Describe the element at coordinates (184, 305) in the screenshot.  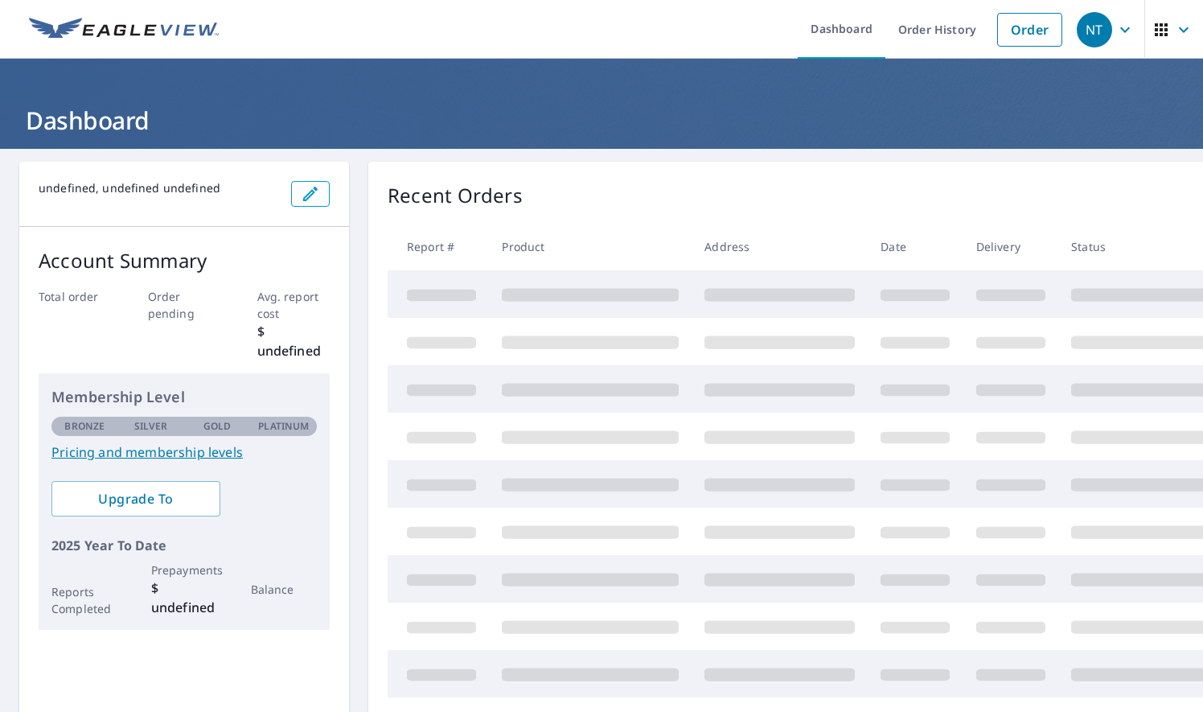
I see `p: Order pending` at that location.